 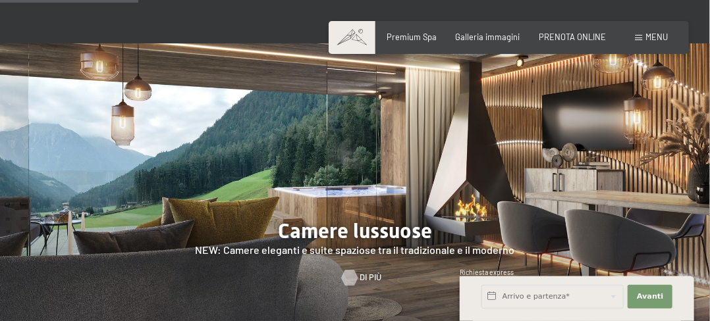 What do you see at coordinates (650, 297) in the screenshot?
I see `button: Avanti` at bounding box center [650, 297].